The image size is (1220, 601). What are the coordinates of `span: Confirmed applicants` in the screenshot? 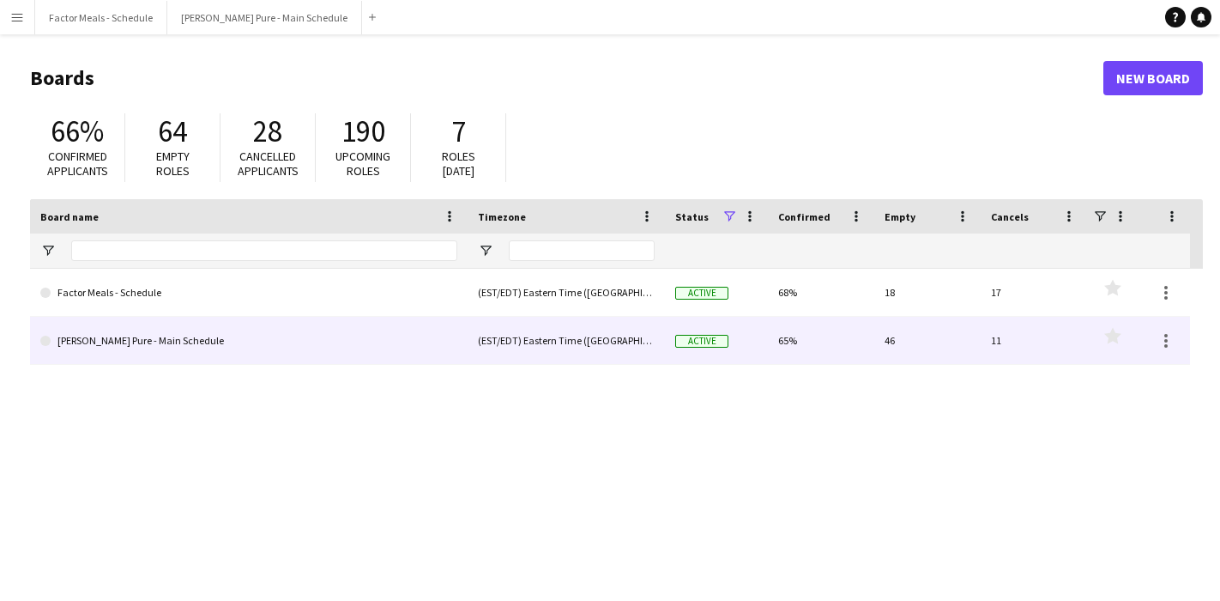 It's located at (77, 163).